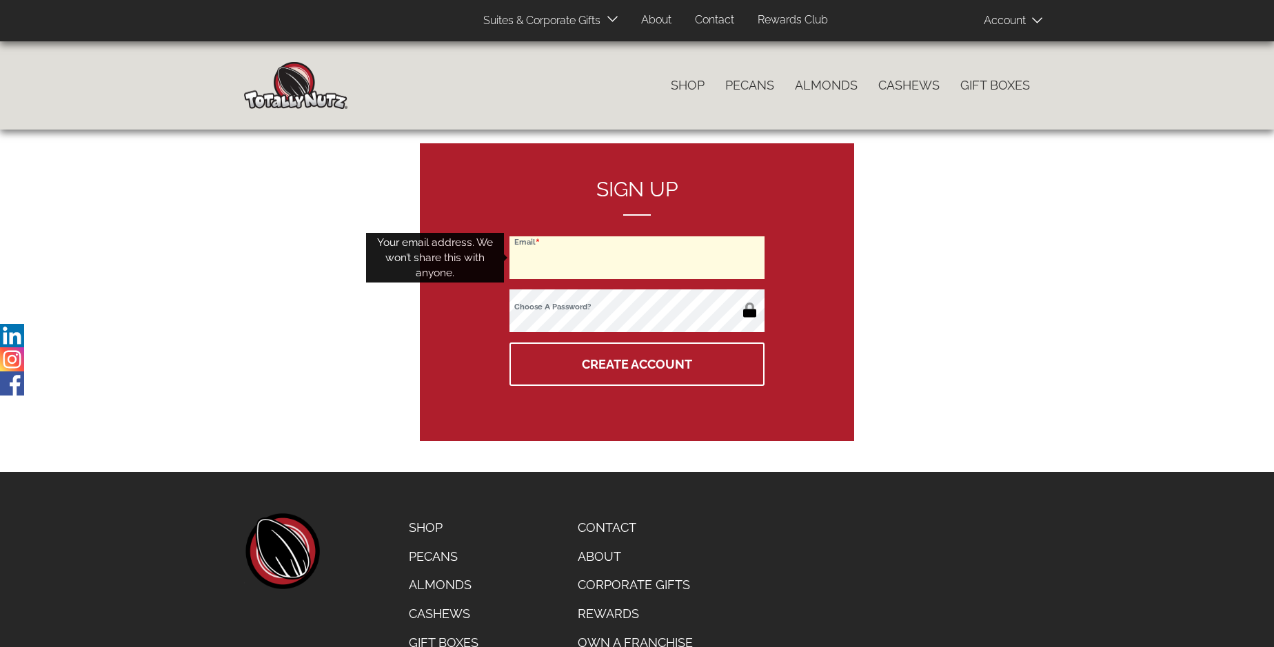 The image size is (1274, 647). What do you see at coordinates (793, 20) in the screenshot?
I see `a: Rewards Club` at bounding box center [793, 20].